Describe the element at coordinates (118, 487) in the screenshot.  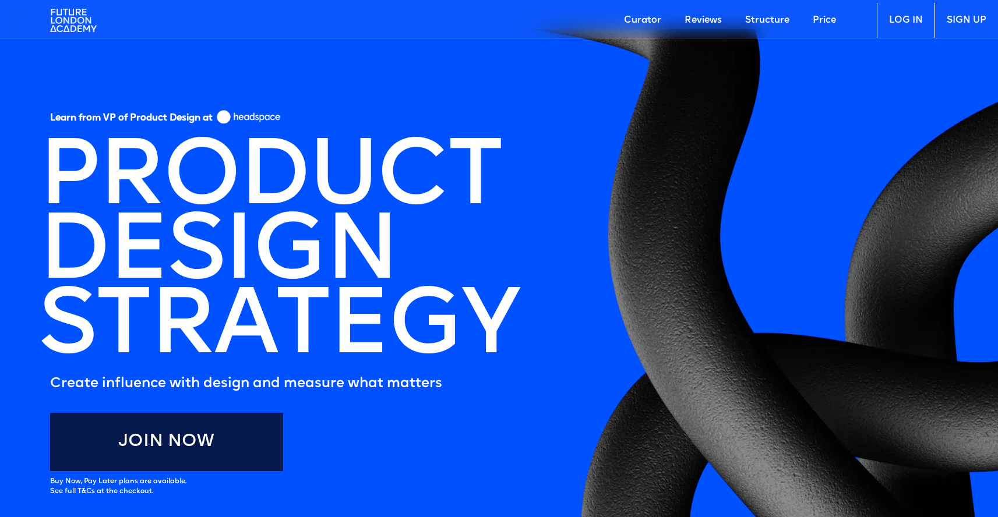
I see `div: Buy Now, Pay Later plans are available. See full T&Cs at the checkout.` at that location.